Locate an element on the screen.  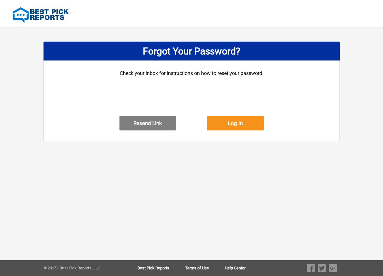
button: Log In is located at coordinates (236, 123).